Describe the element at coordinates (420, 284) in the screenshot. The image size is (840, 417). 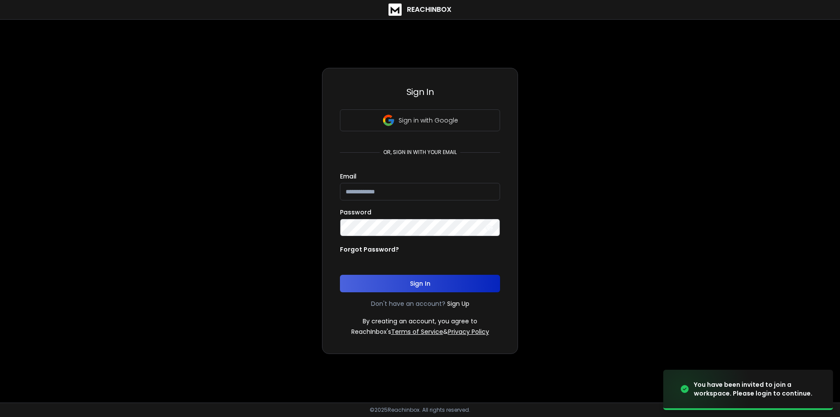
I see `button: Sign In` at that location.